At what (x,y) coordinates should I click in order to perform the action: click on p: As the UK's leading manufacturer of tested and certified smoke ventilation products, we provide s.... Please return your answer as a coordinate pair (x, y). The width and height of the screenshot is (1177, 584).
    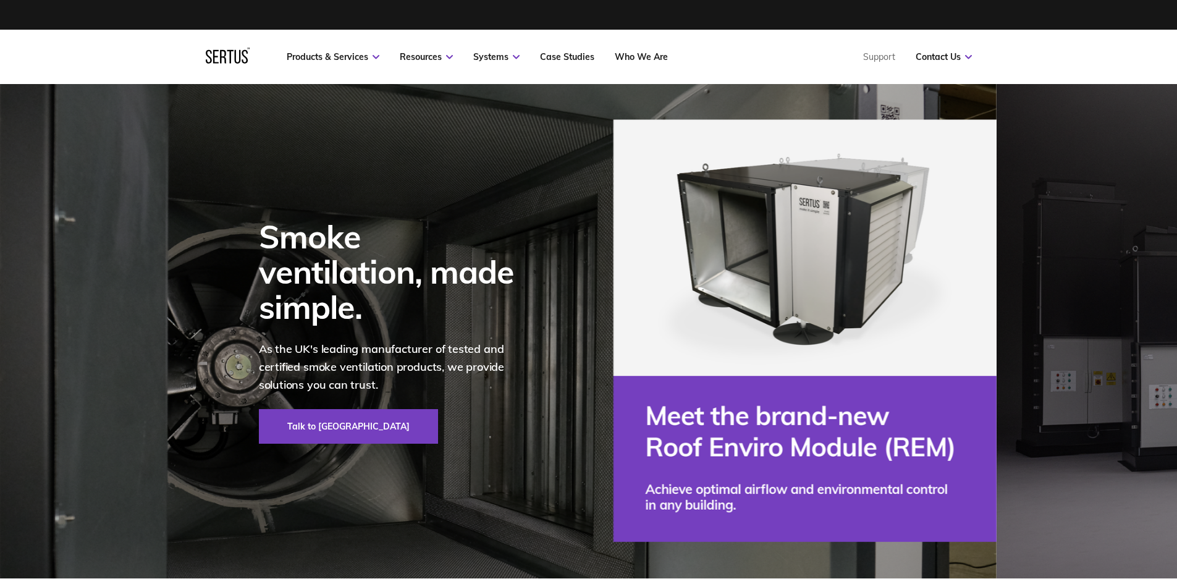
    Looking at the image, I should click on (395, 367).